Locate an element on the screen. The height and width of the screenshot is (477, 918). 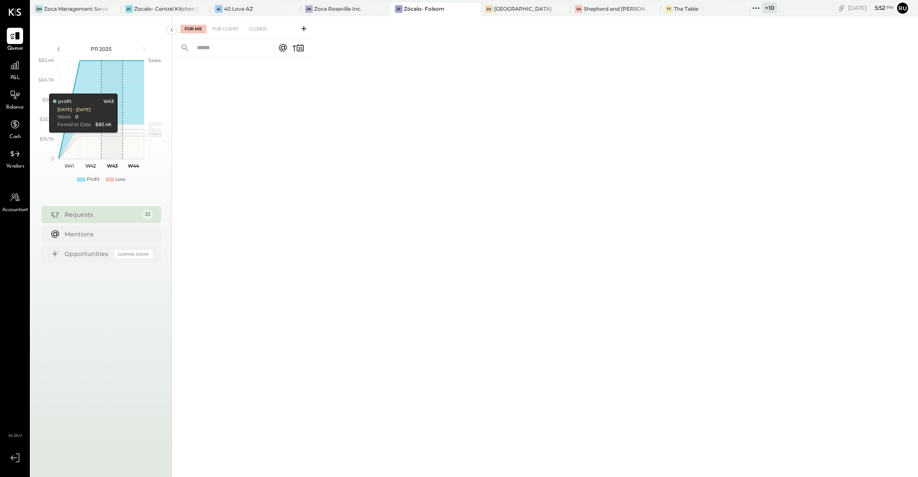
text: Sales is located at coordinates (155, 60).